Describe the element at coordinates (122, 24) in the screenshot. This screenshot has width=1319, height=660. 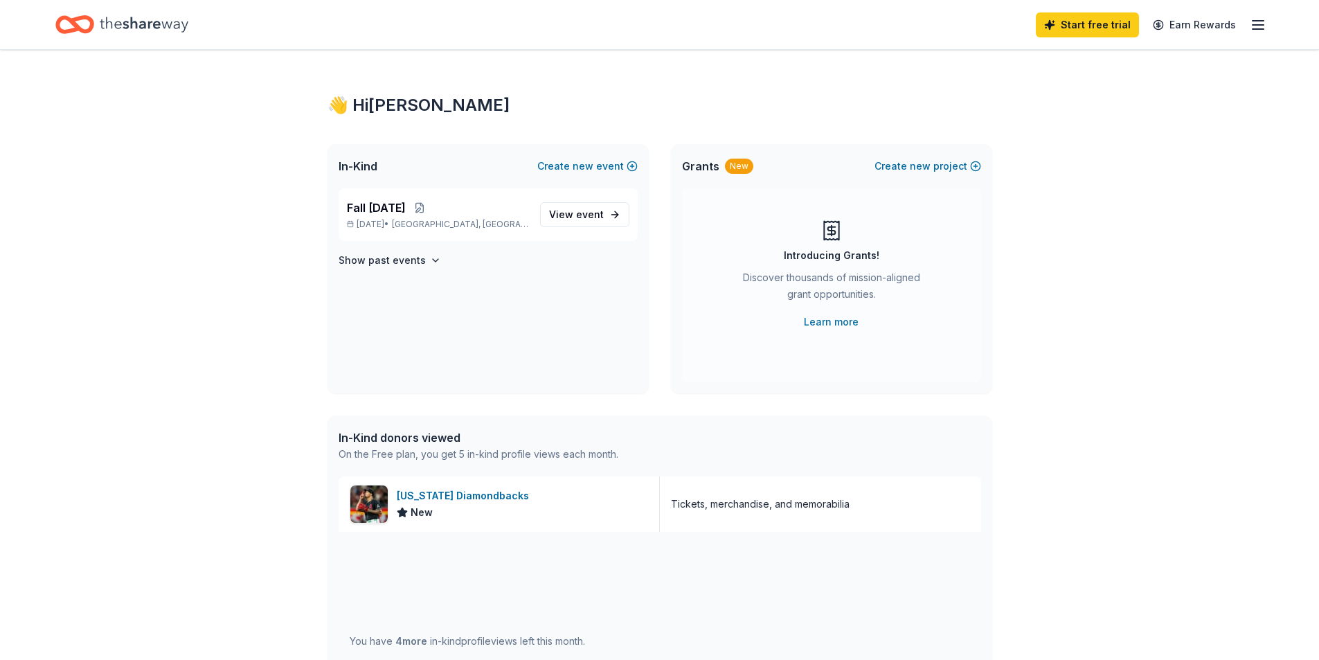
I see `a: Home` at that location.